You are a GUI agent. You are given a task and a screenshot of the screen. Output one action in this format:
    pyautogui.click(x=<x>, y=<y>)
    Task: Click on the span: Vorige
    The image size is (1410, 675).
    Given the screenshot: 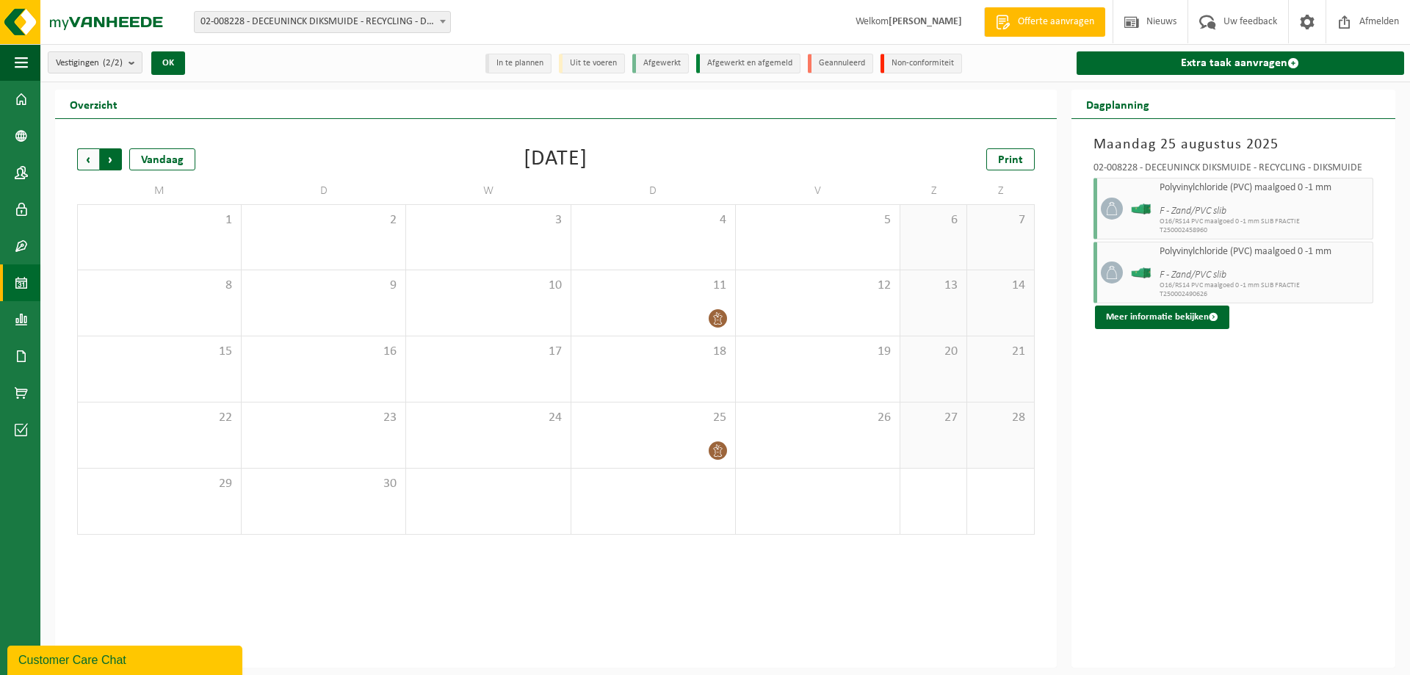 What is the action you would take?
    pyautogui.click(x=88, y=159)
    